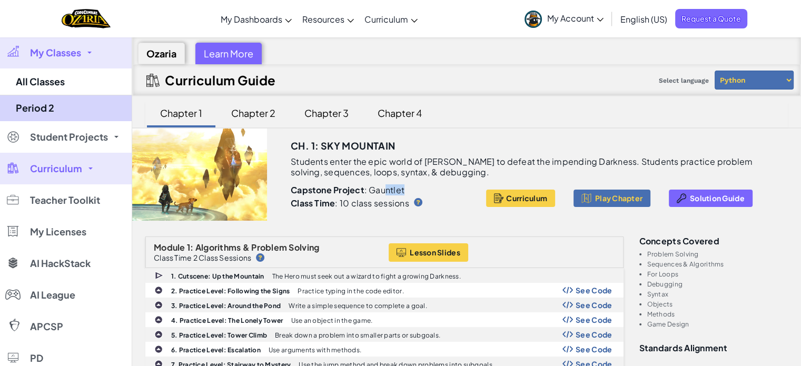 The width and height of the screenshot is (801, 366). Describe the element at coordinates (435, 252) in the screenshot. I see `span: Lesson Slides` at that location.